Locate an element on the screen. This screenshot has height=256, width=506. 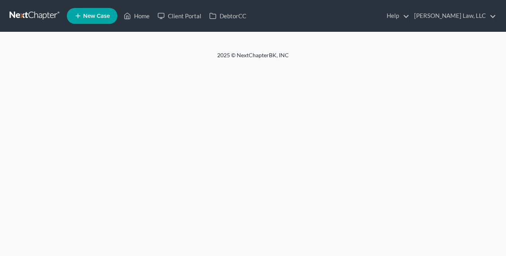
div: 2025 © NextChapterBK, INC is located at coordinates (253, 58).